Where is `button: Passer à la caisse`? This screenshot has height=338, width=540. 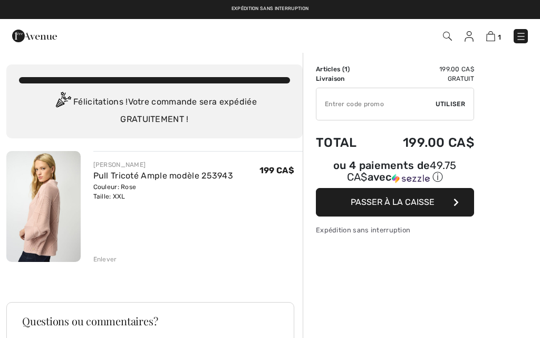
button: Passer à la caisse is located at coordinates (395, 202).